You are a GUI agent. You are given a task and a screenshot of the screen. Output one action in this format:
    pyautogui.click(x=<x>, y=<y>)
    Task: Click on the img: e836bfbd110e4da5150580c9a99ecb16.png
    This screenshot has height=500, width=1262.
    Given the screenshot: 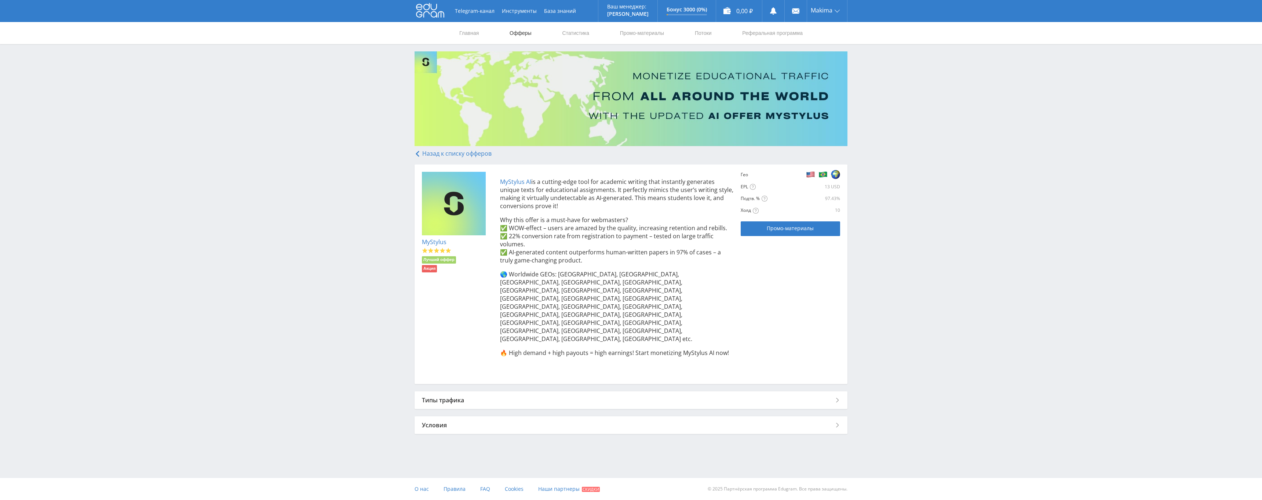 What is the action you would take?
    pyautogui.click(x=454, y=204)
    